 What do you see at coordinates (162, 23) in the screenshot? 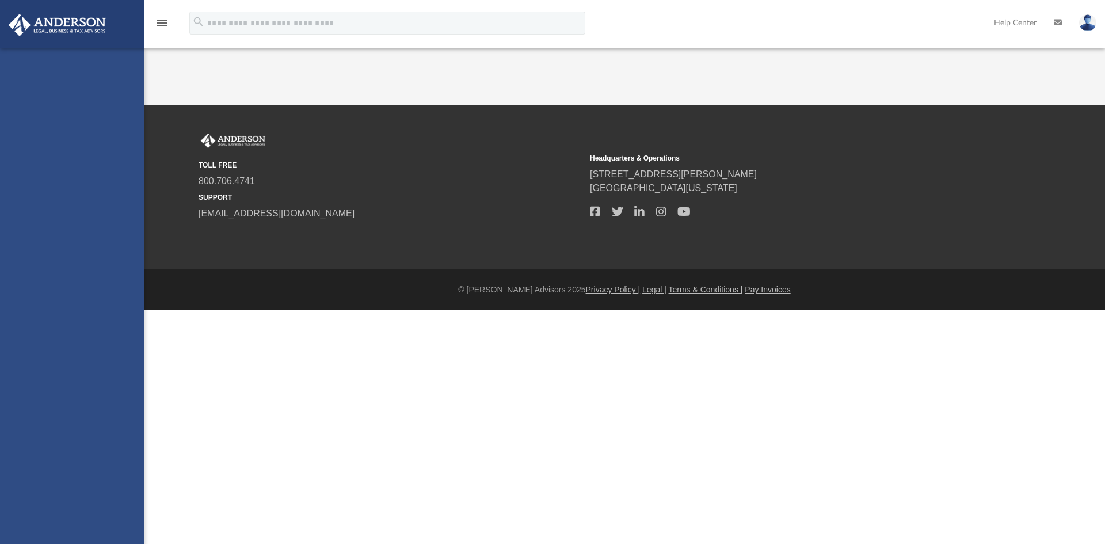
I see `i: menu` at bounding box center [162, 23].